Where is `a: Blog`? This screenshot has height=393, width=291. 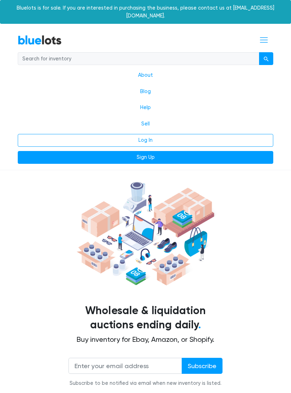 a: Blog is located at coordinates (146, 92).